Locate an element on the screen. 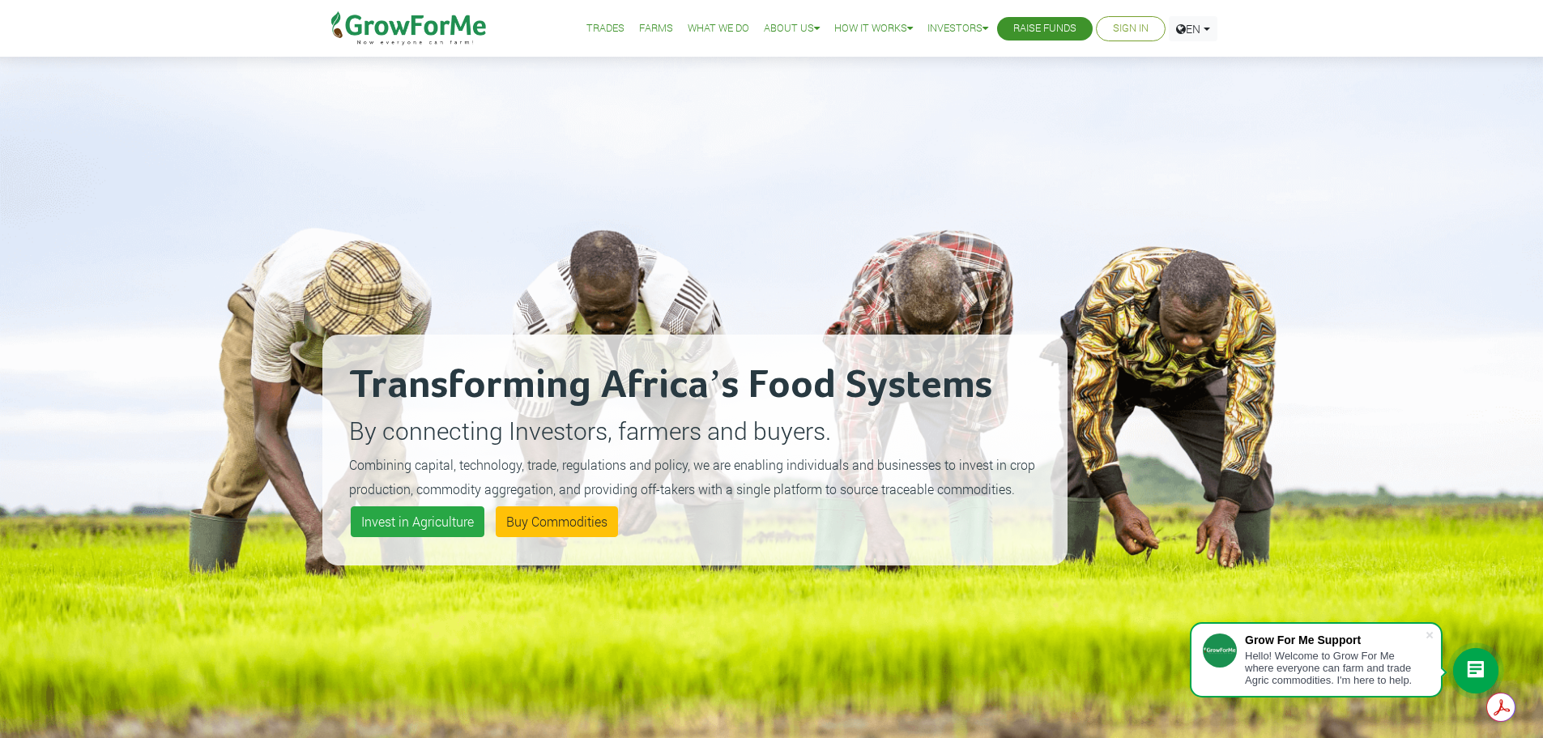 The image size is (1543, 738). a: EN is located at coordinates (1193, 28).